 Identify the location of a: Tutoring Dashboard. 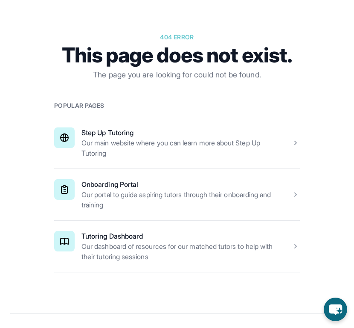
(112, 236).